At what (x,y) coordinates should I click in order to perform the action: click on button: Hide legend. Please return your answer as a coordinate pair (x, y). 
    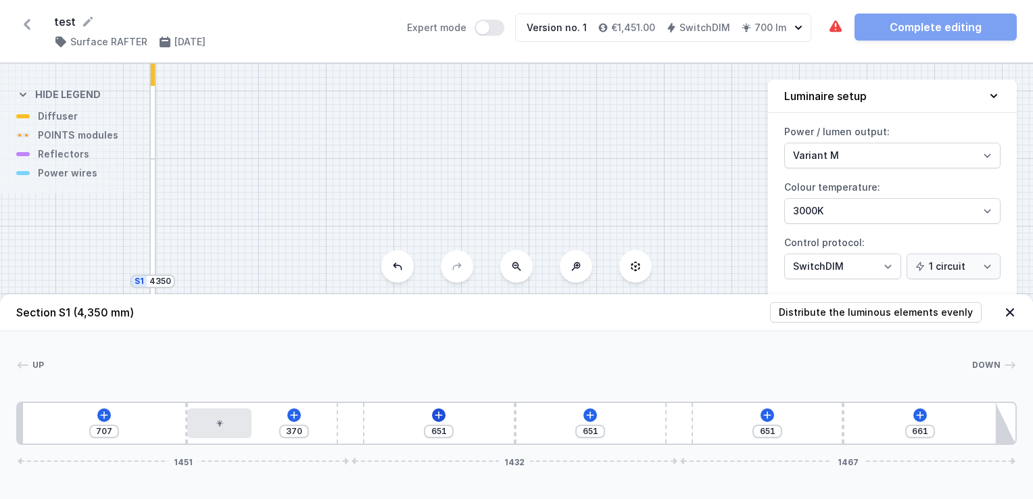
    Looking at the image, I should click on (58, 93).